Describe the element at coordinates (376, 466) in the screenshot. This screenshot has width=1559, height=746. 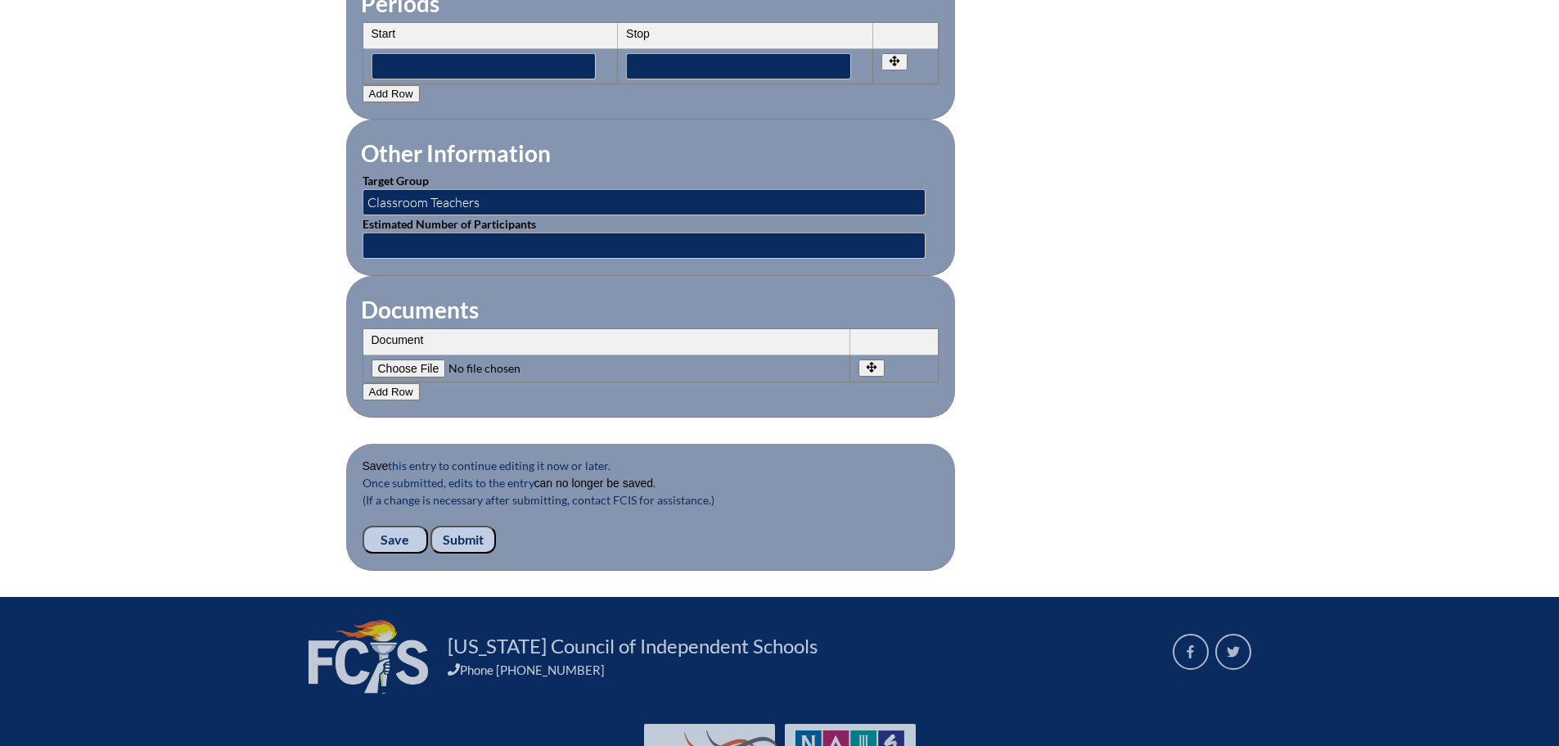
I see `b: Save` at that location.